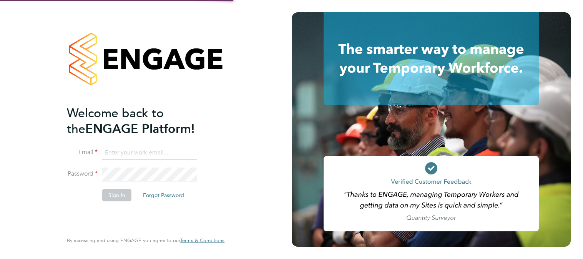 The height and width of the screenshot is (259, 583). Describe the element at coordinates (202, 240) in the screenshot. I see `span: Terms & Conditions` at that location.